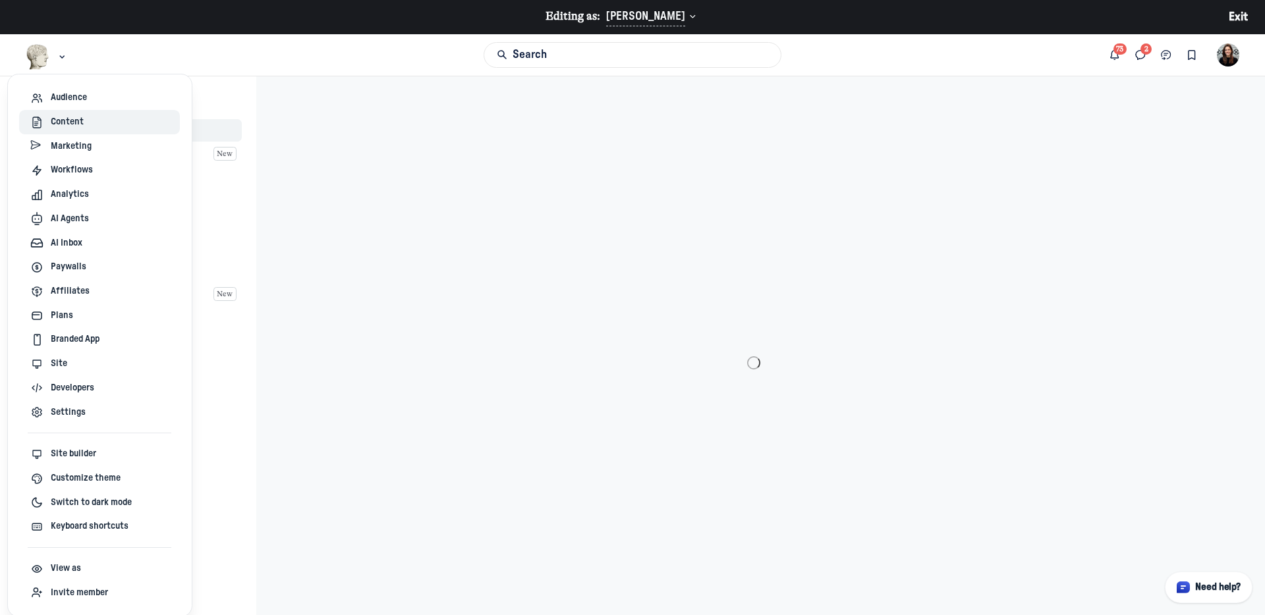 Image resolution: width=1265 pixels, height=615 pixels. Describe the element at coordinates (47, 57) in the screenshot. I see `button: Museums as Progress logo` at that location.